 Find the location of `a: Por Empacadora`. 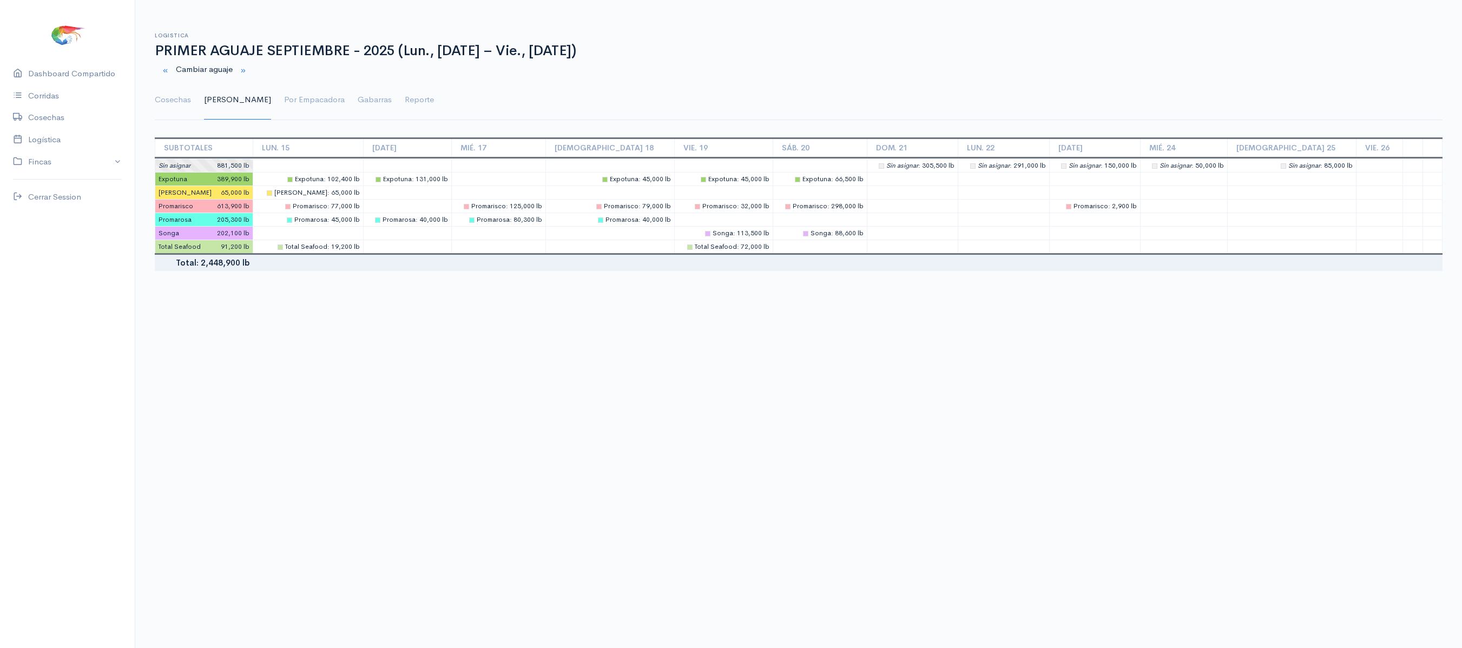

a: Por Empacadora is located at coordinates (314, 100).